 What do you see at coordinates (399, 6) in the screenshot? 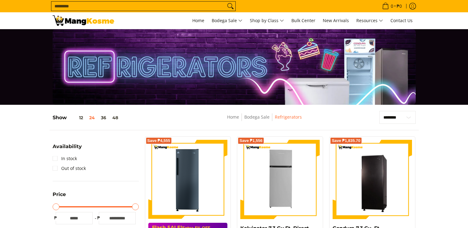
I see `span: ₱0` at bounding box center [399, 6].